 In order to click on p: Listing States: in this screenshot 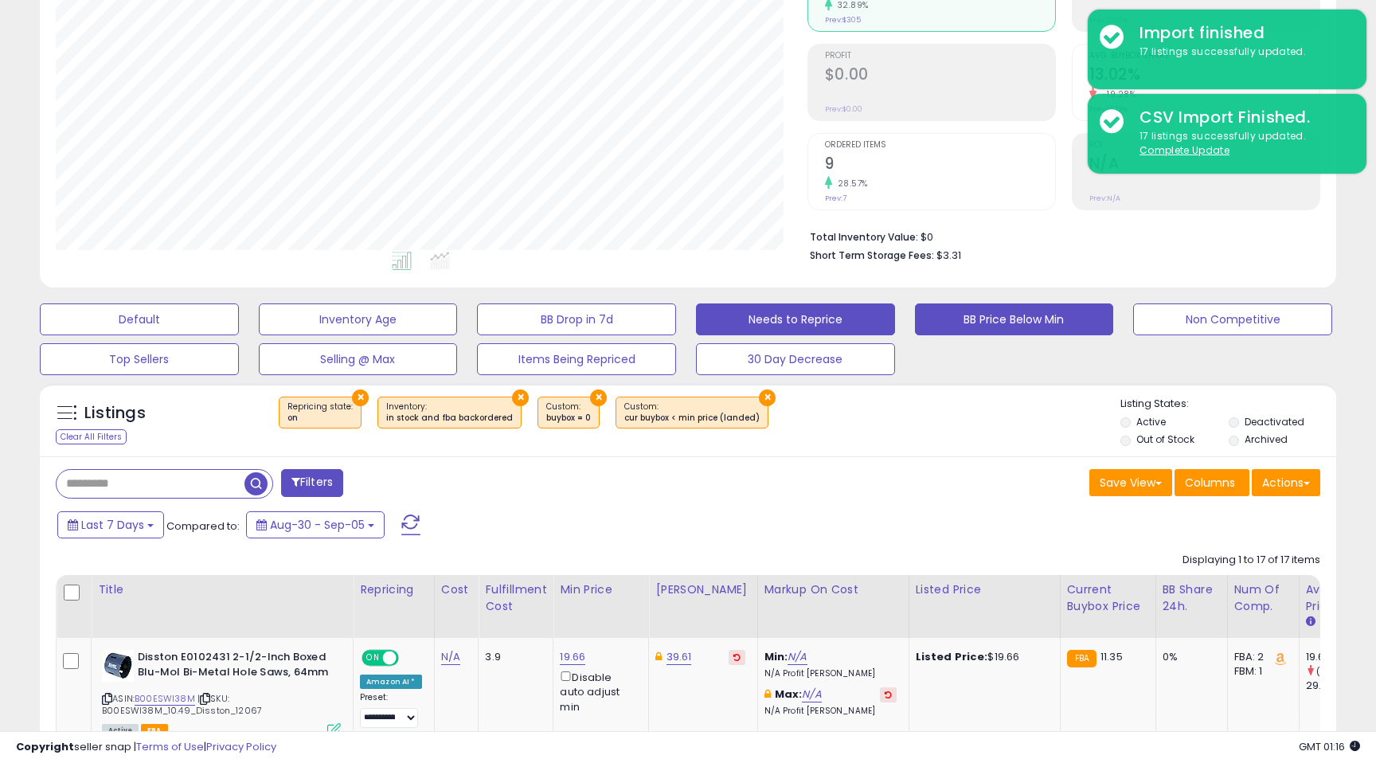, I will do `click(1228, 404)`.